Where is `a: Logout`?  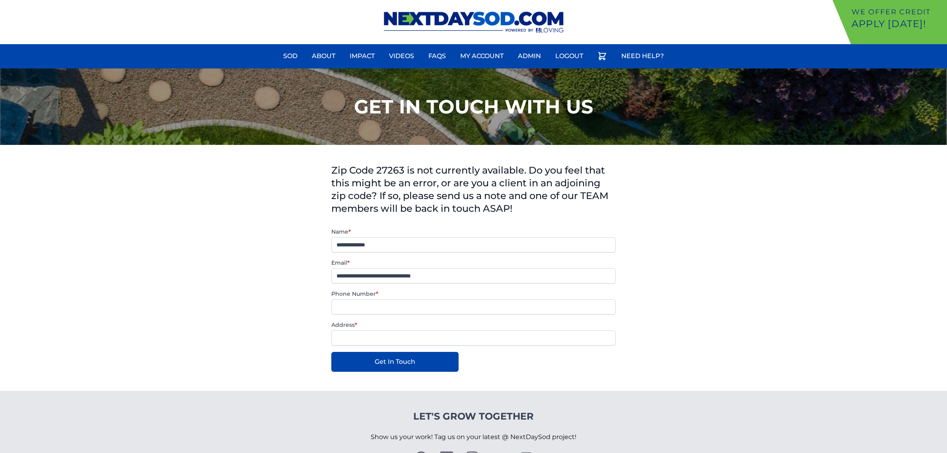
a: Logout is located at coordinates (569, 56).